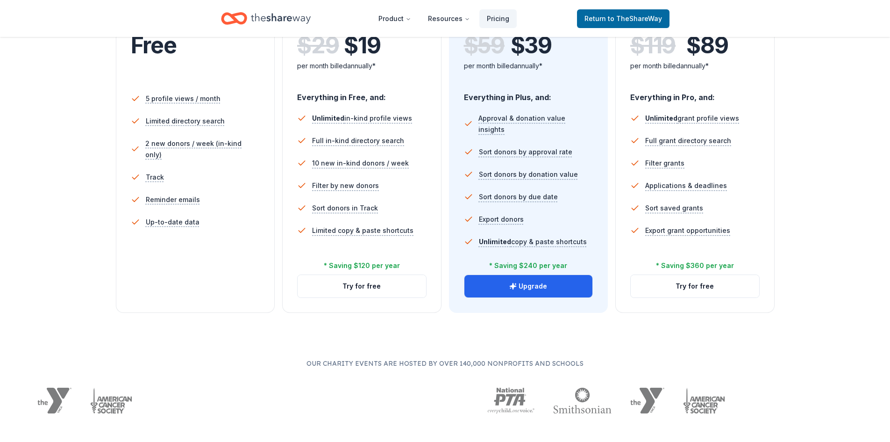 The width and height of the screenshot is (890, 442). Describe the element at coordinates (529, 93) in the screenshot. I see `div: Everything in Plus, and:` at that location.